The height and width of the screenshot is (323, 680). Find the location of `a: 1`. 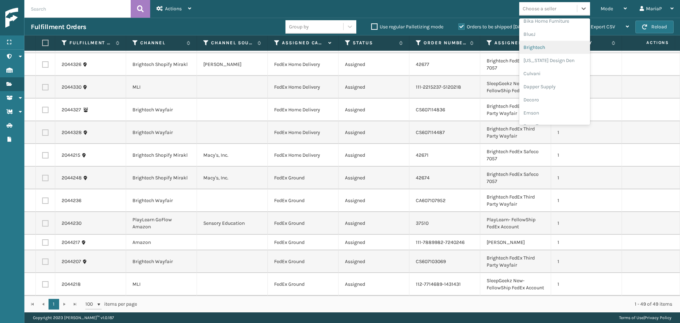

a: 1 is located at coordinates (54, 304).